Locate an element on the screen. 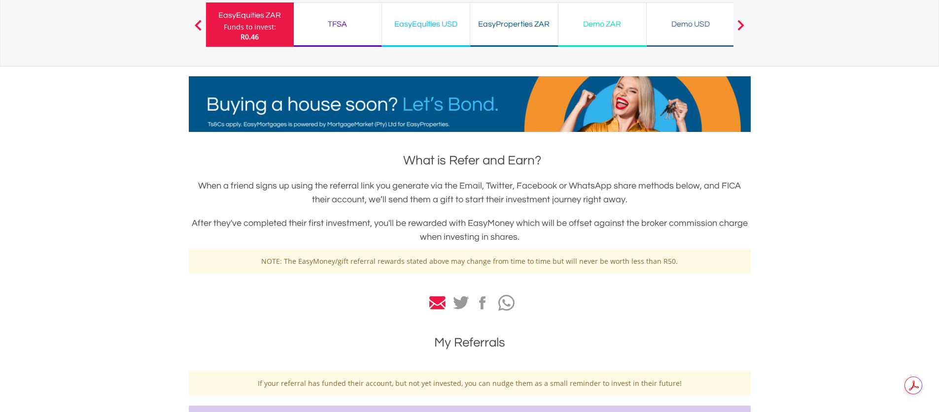 The width and height of the screenshot is (939, 412). div: EasyEquities USD is located at coordinates (426, 24).